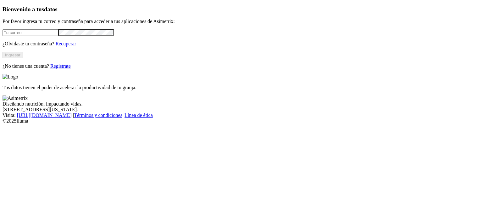 Image resolution: width=483 pixels, height=219 pixels. I want to click on img: Logo, so click(10, 77).